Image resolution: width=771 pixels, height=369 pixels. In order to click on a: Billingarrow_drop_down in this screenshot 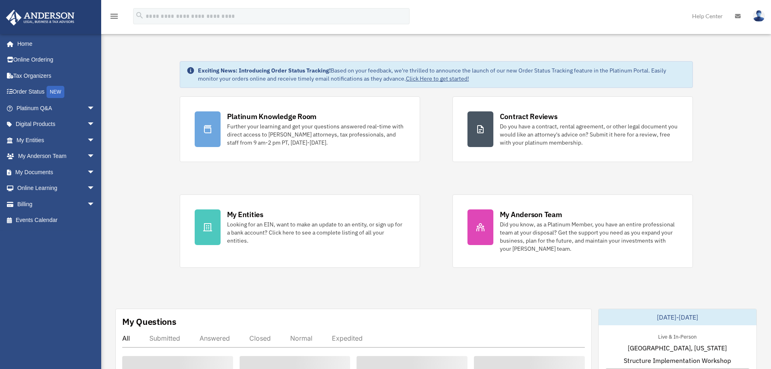, I will do `click(56, 204)`.